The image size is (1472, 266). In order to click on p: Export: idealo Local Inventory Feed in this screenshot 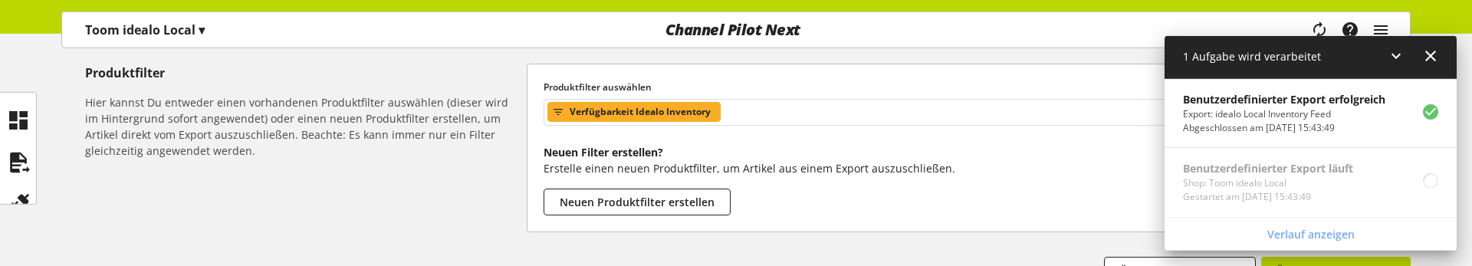, I will do `click(1285, 114)`.